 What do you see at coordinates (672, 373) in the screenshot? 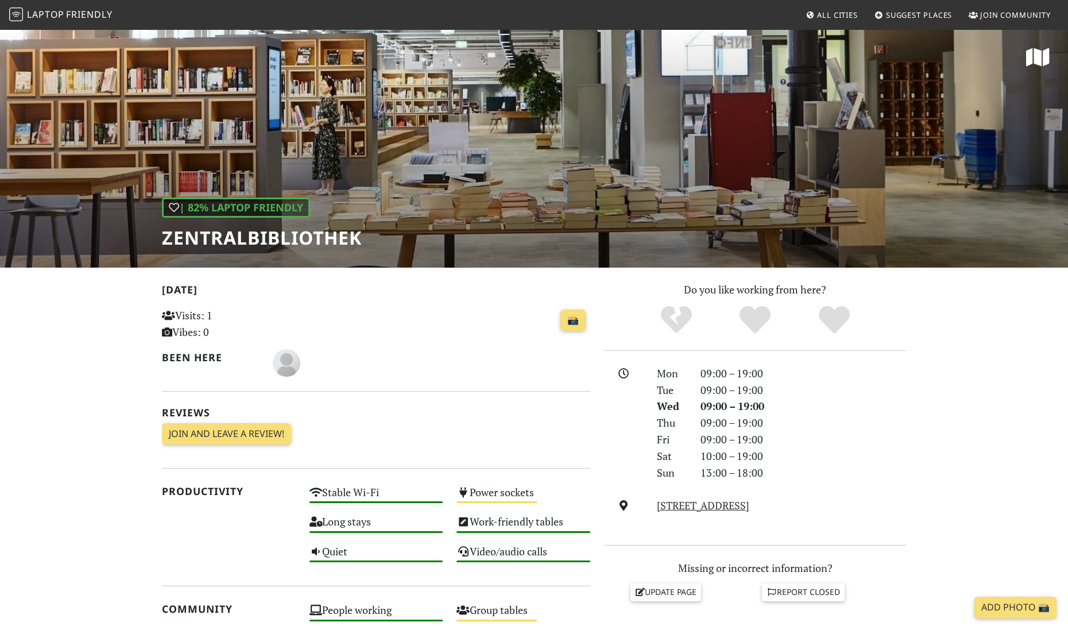
I see `div: Mon` at bounding box center [672, 373].